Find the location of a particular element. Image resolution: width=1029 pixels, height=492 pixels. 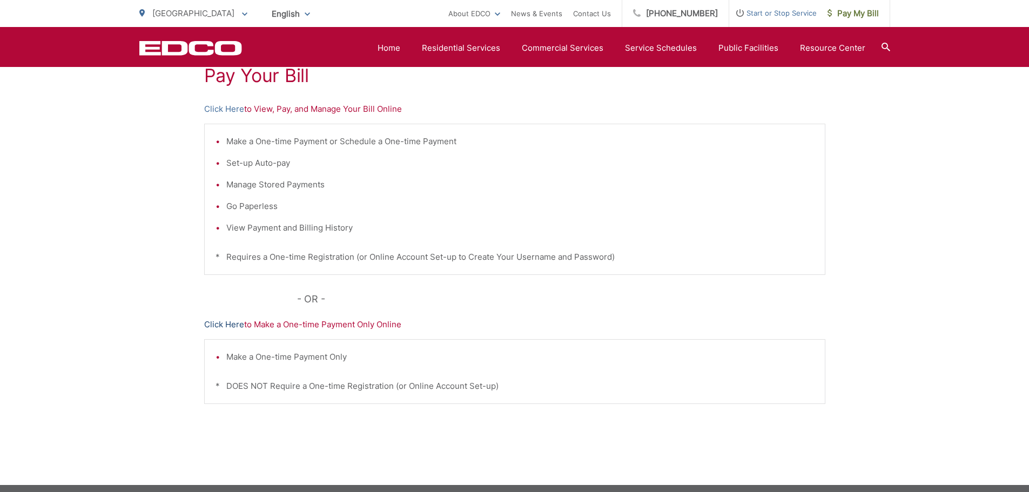

li: Make a One-time Payment or Schedule a One-time Payment is located at coordinates (520, 142).